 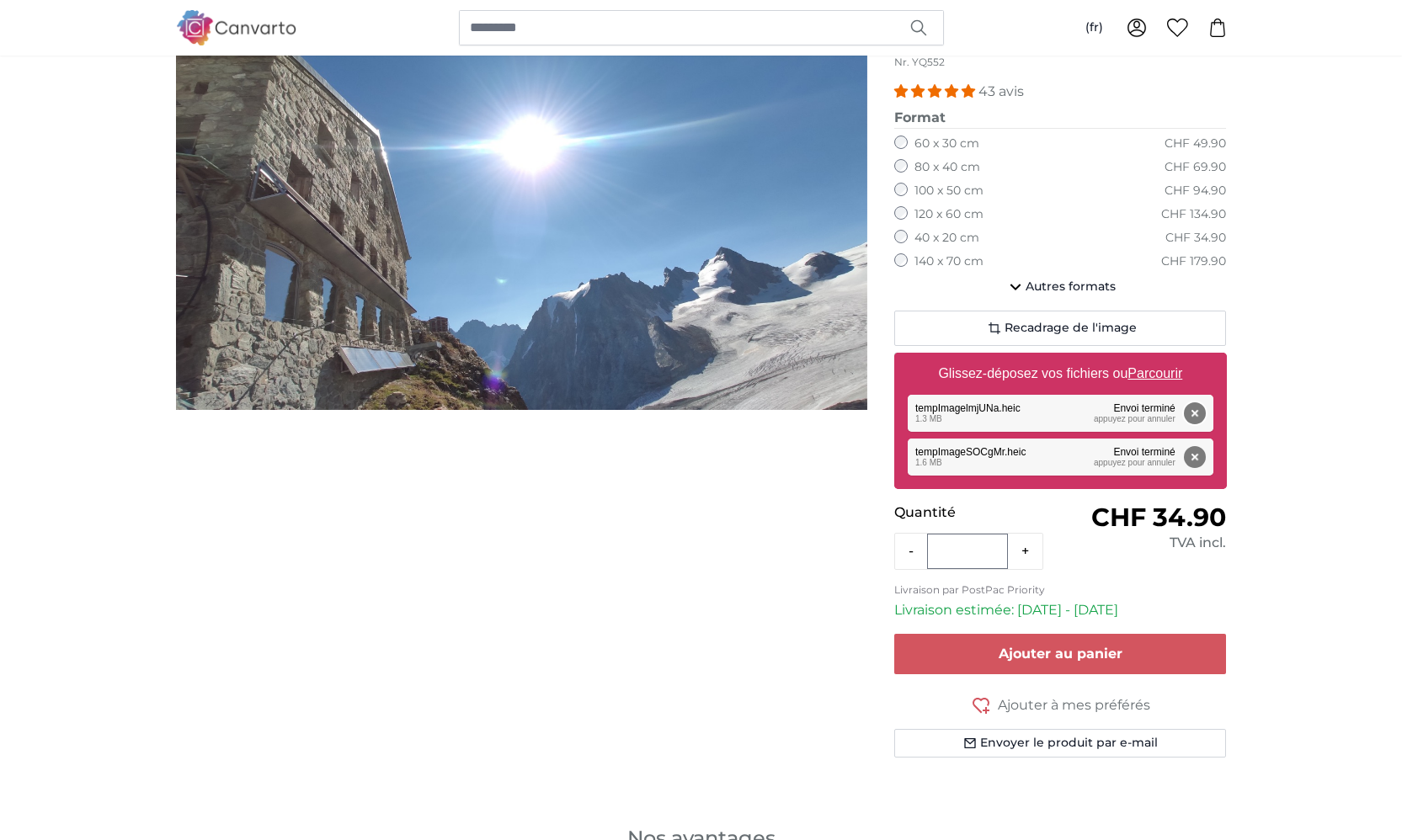 I want to click on div: CHF 94.90, so click(x=1194, y=191).